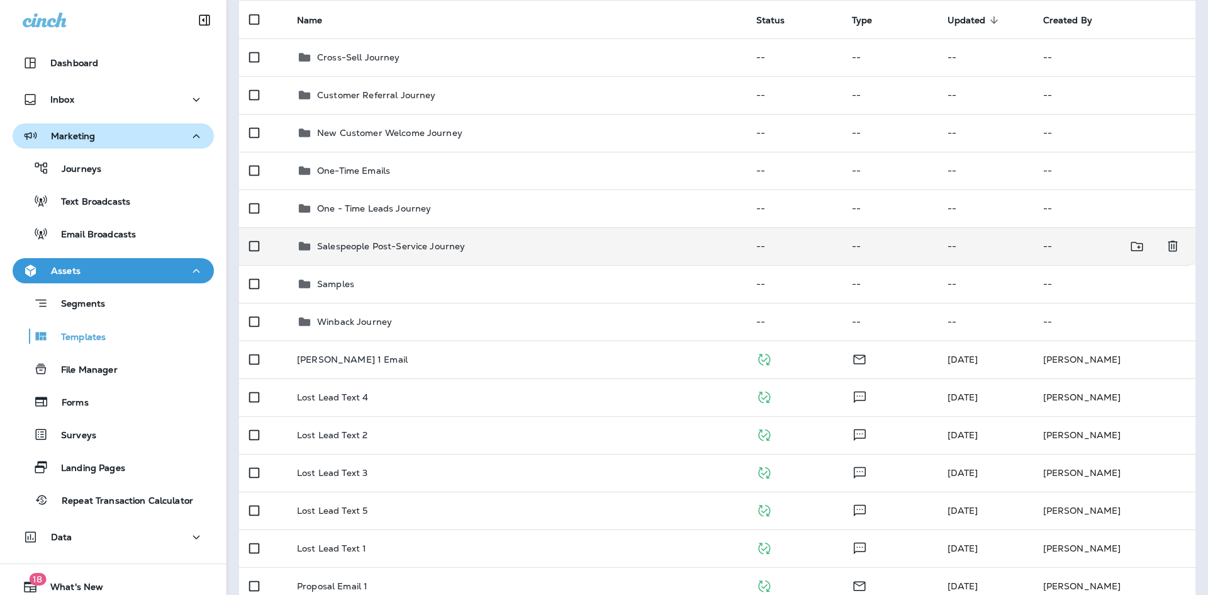 The image size is (1208, 595). I want to click on button: Landing Pages, so click(113, 467).